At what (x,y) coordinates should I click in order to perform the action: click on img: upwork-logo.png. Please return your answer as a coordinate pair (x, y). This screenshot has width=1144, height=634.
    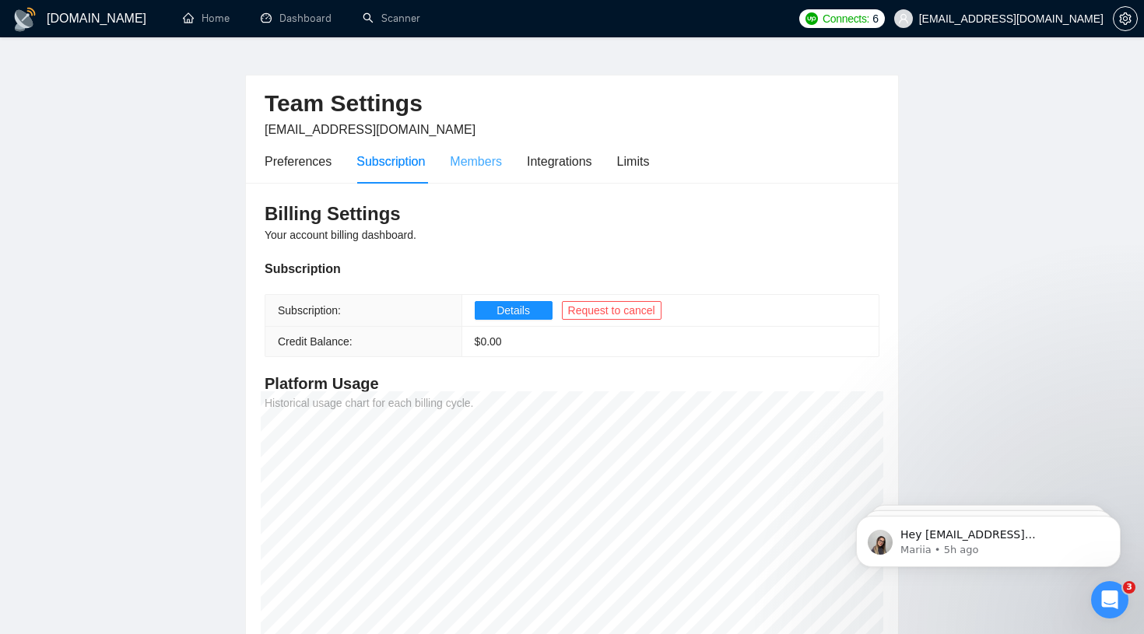
    Looking at the image, I should click on (812, 19).